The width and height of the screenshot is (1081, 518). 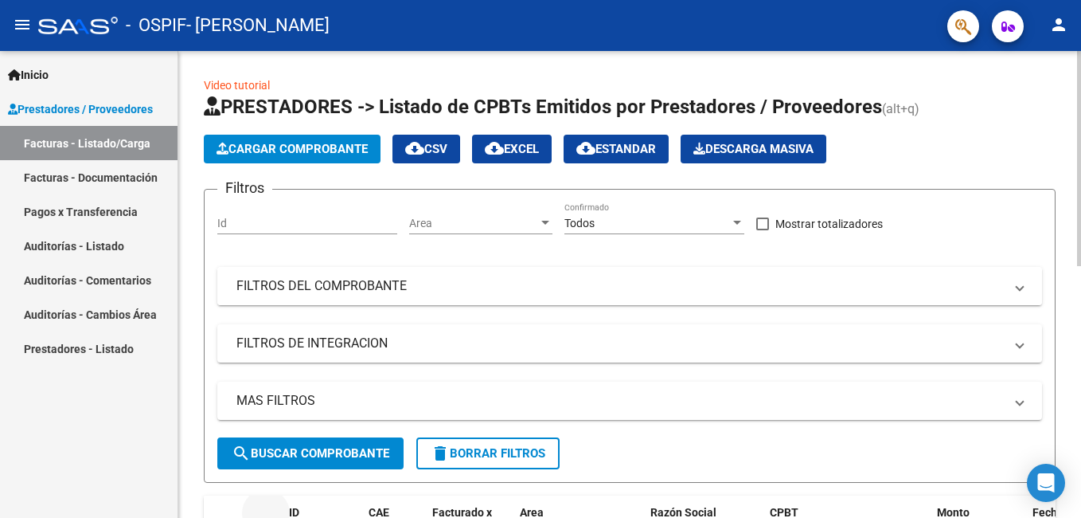 What do you see at coordinates (620, 343) in the screenshot?
I see `mat-panel-title: FILTROS DE INTEGRACION` at bounding box center [620, 343].